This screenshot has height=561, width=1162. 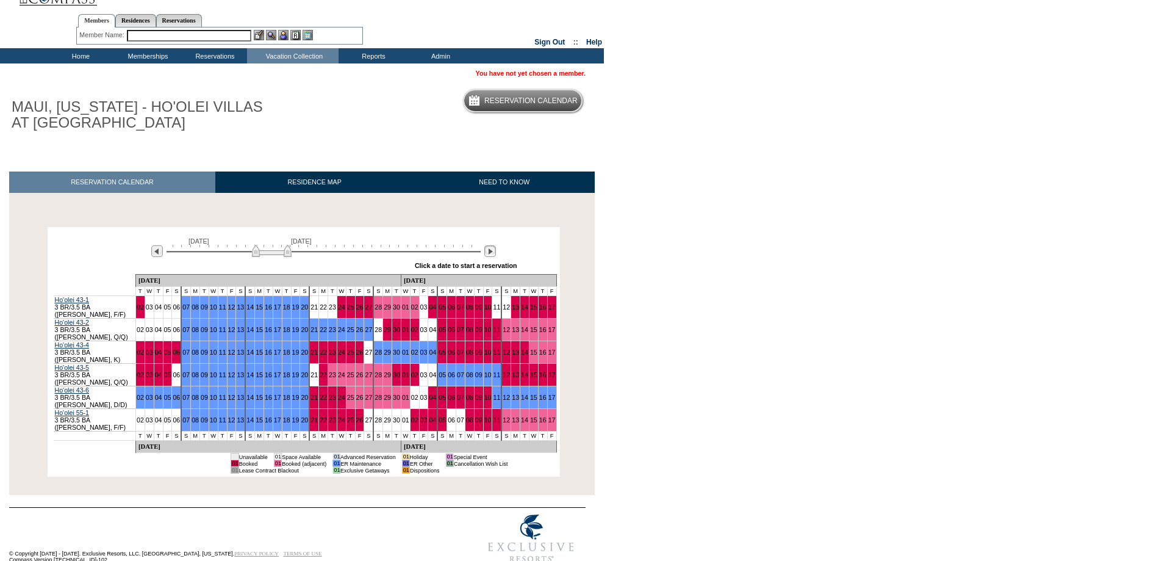 I want to click on img: b_edit.gif, so click(x=259, y=35).